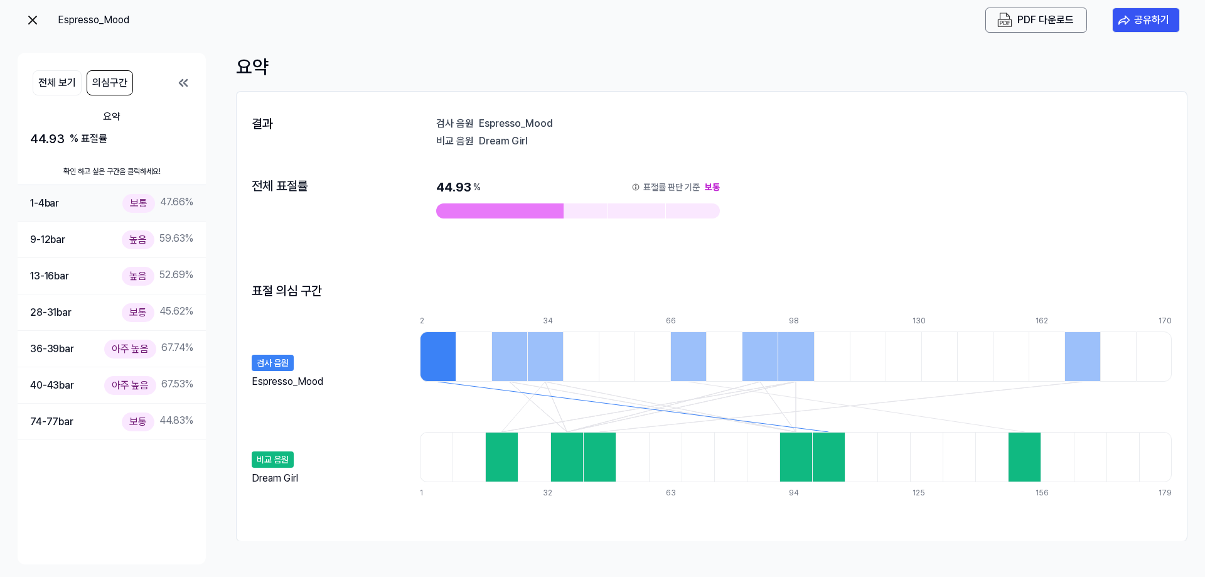 This screenshot has width=1205, height=577. Describe the element at coordinates (1005, 20) in the screenshot. I see `img: PDF Download` at that location.